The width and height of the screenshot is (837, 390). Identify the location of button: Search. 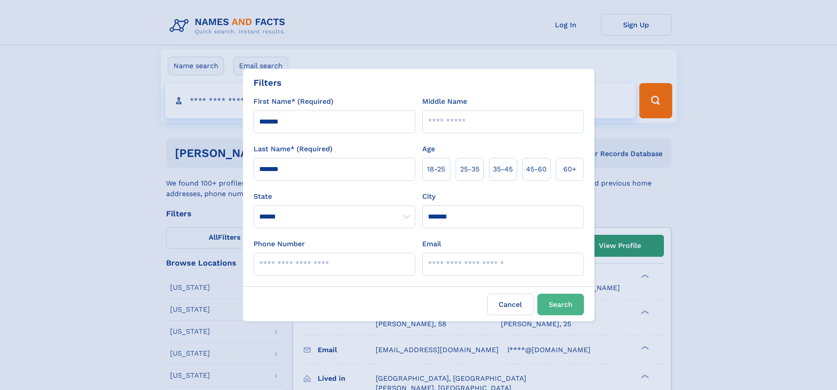
(561, 304).